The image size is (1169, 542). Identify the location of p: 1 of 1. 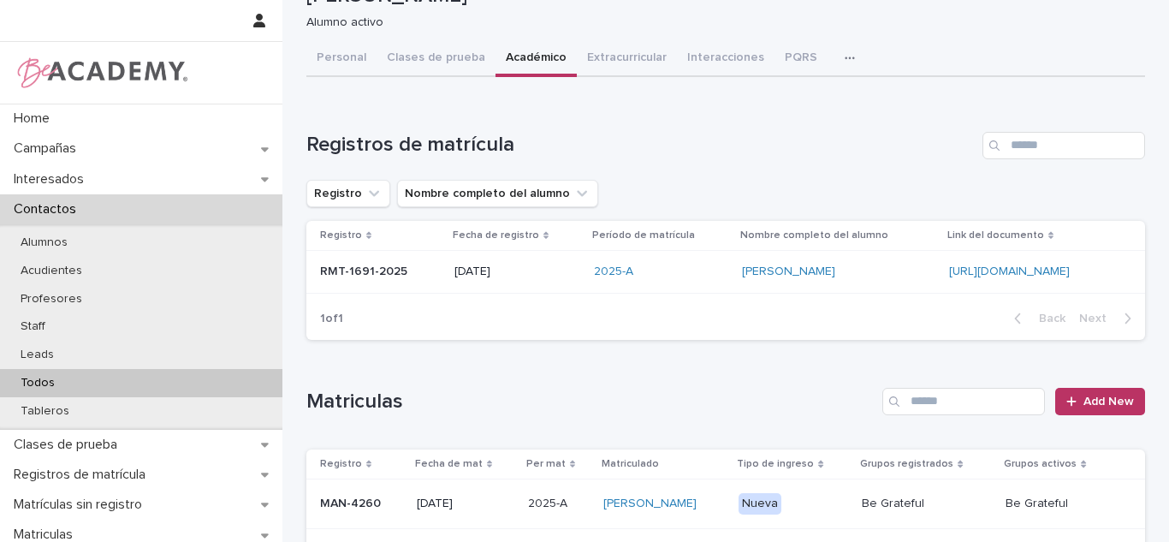
(331, 318).